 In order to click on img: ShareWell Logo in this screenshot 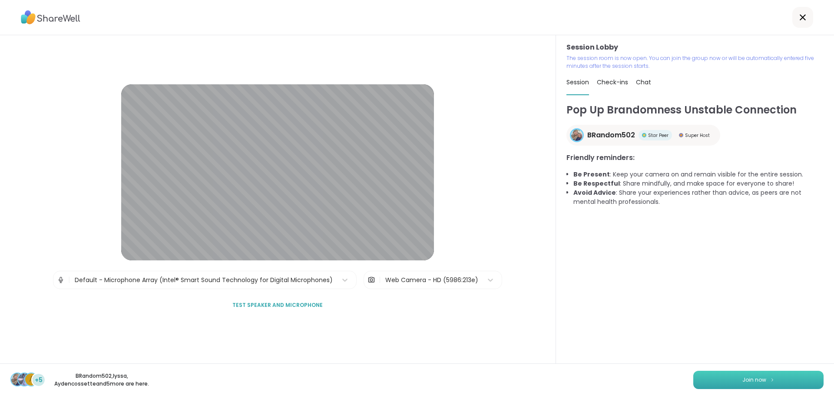, I will do `click(50, 17)`.